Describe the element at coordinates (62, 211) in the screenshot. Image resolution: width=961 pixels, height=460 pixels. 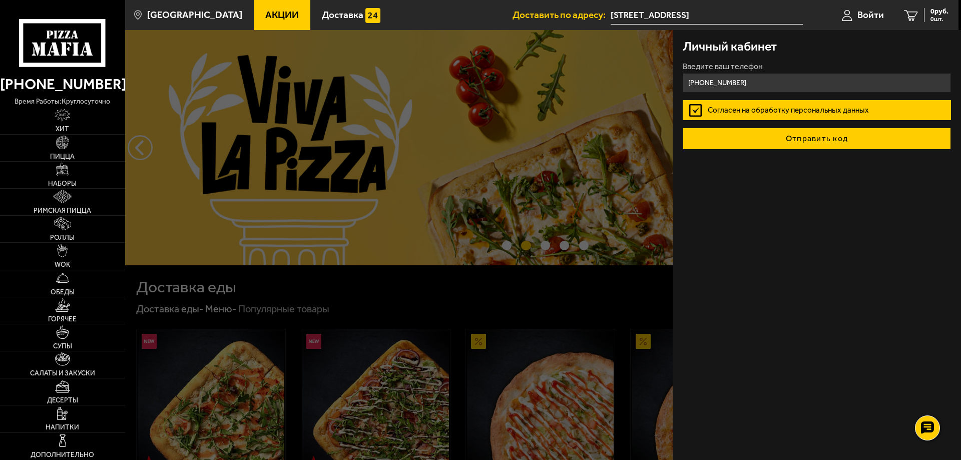
I see `span: Римская пицца` at that location.